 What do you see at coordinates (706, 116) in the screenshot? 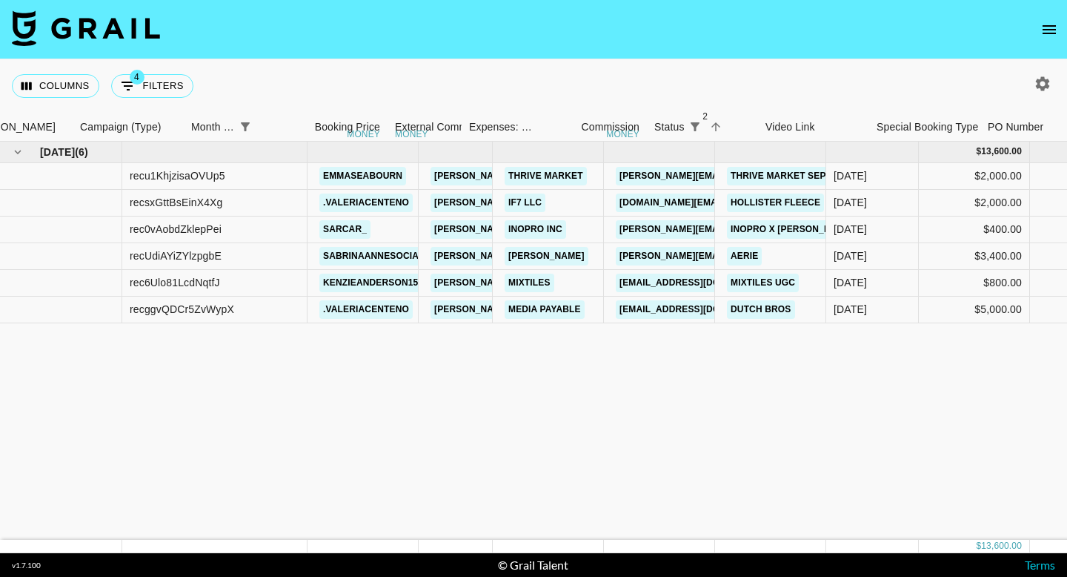
I see `span: 2` at bounding box center [706, 116].